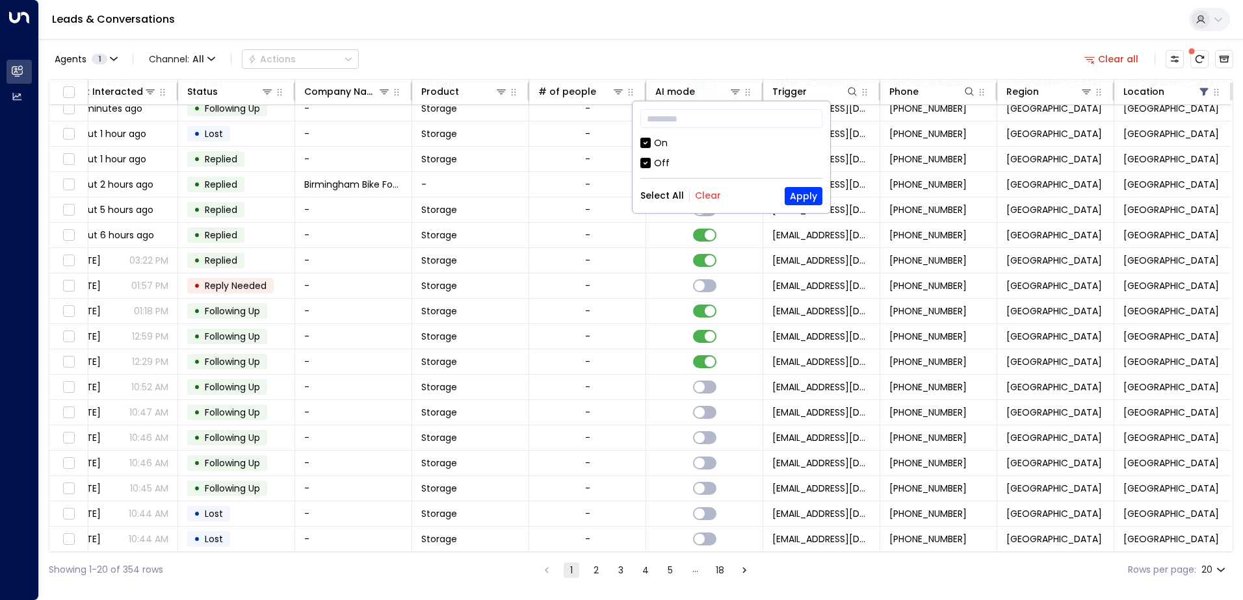 The height and width of the screenshot is (600, 1243). What do you see at coordinates (927, 539) in the screenshot?
I see `span: +447800652563` at bounding box center [927, 539].